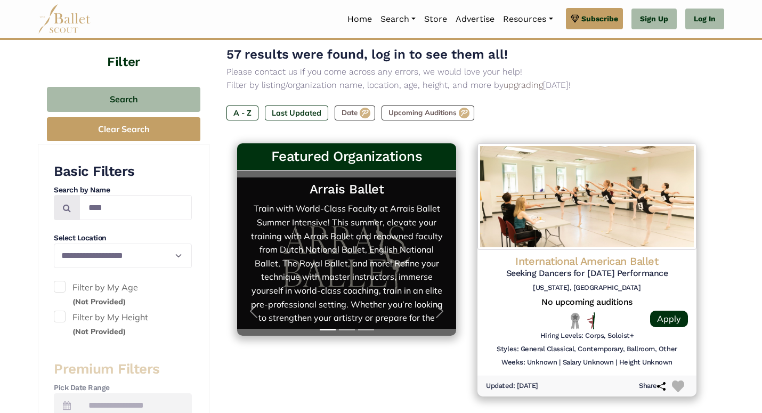  Describe the element at coordinates (587, 336) in the screenshot. I see `h6: Hiring Levels: Corps, Soloist+` at that location.